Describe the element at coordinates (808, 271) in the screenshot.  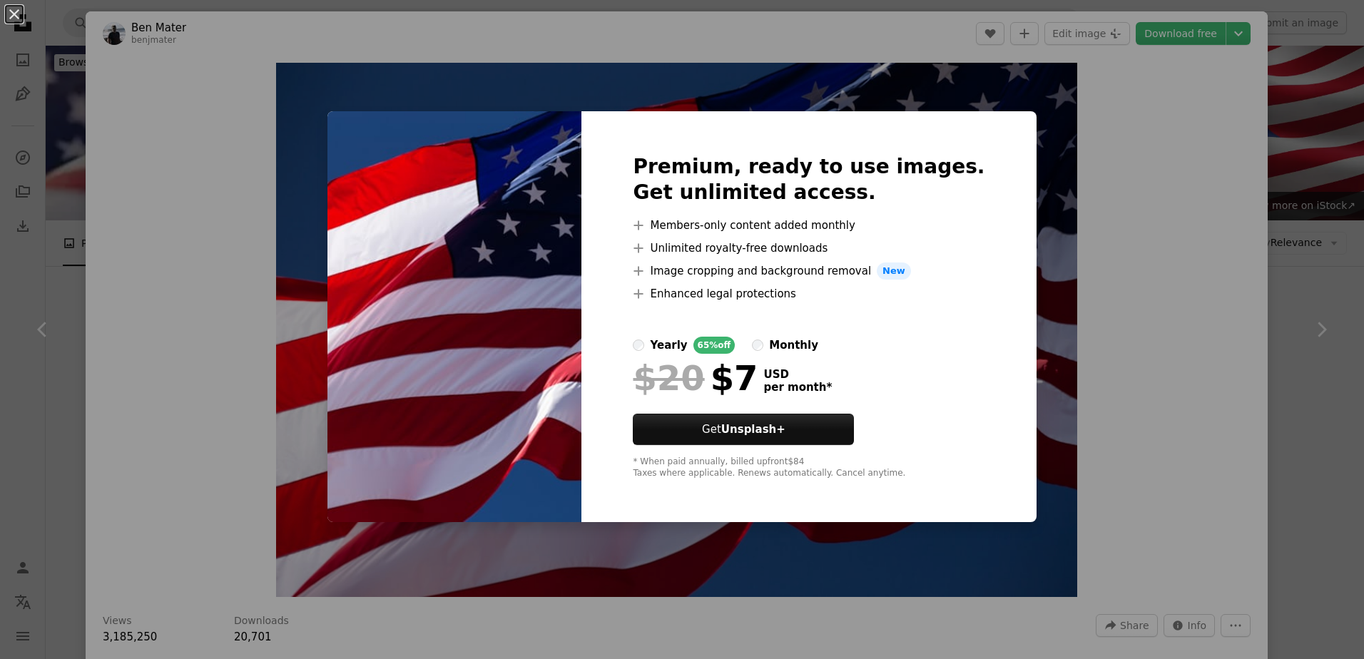
I see `li: Image cropping and background removal` at that location.